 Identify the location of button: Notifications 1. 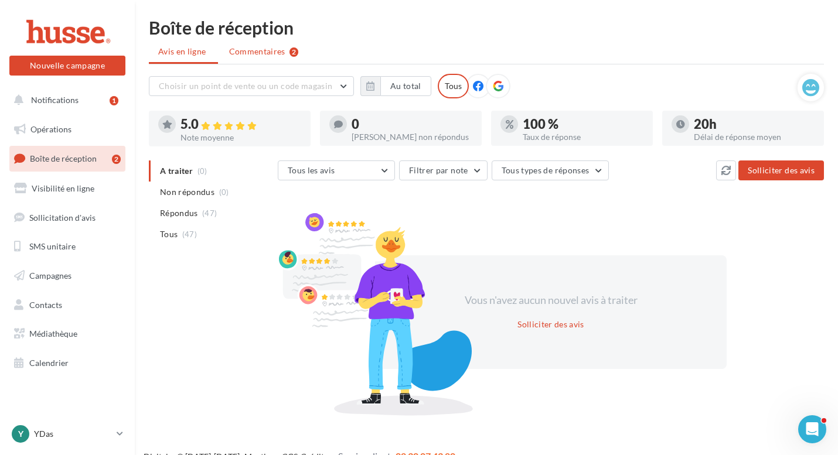
(65, 100).